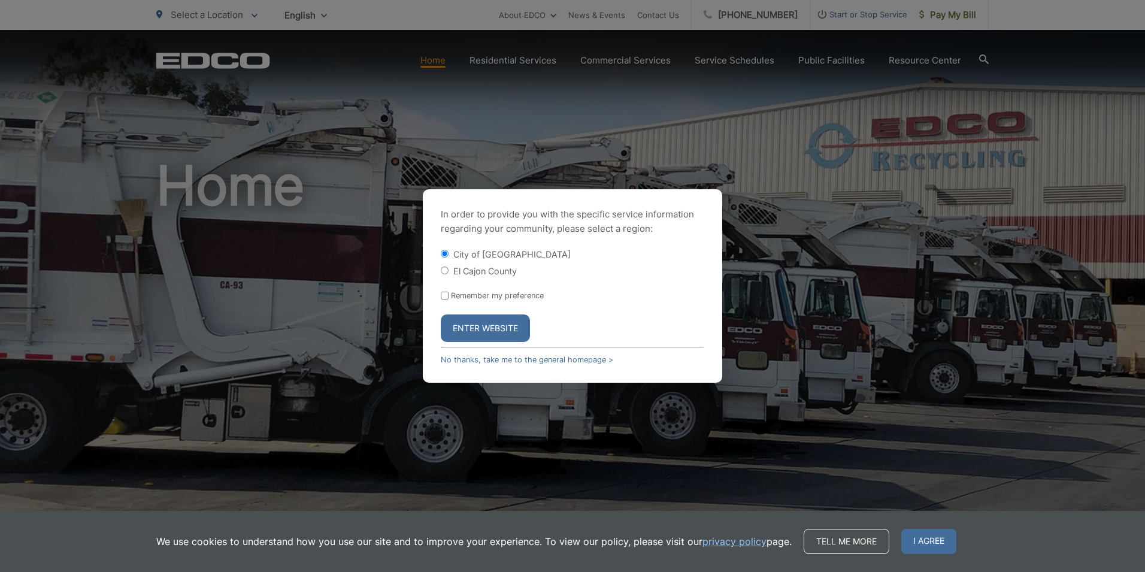 The height and width of the screenshot is (572, 1145). What do you see at coordinates (474, 541) in the screenshot?
I see `p: We use cookies to understand how you use our site and to improve your experience. To view our pol...` at bounding box center [474, 541].